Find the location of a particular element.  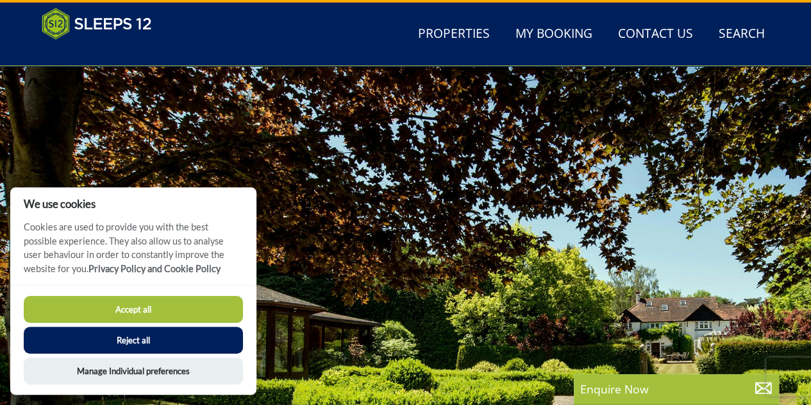

a: My Booking is located at coordinates (554, 34).